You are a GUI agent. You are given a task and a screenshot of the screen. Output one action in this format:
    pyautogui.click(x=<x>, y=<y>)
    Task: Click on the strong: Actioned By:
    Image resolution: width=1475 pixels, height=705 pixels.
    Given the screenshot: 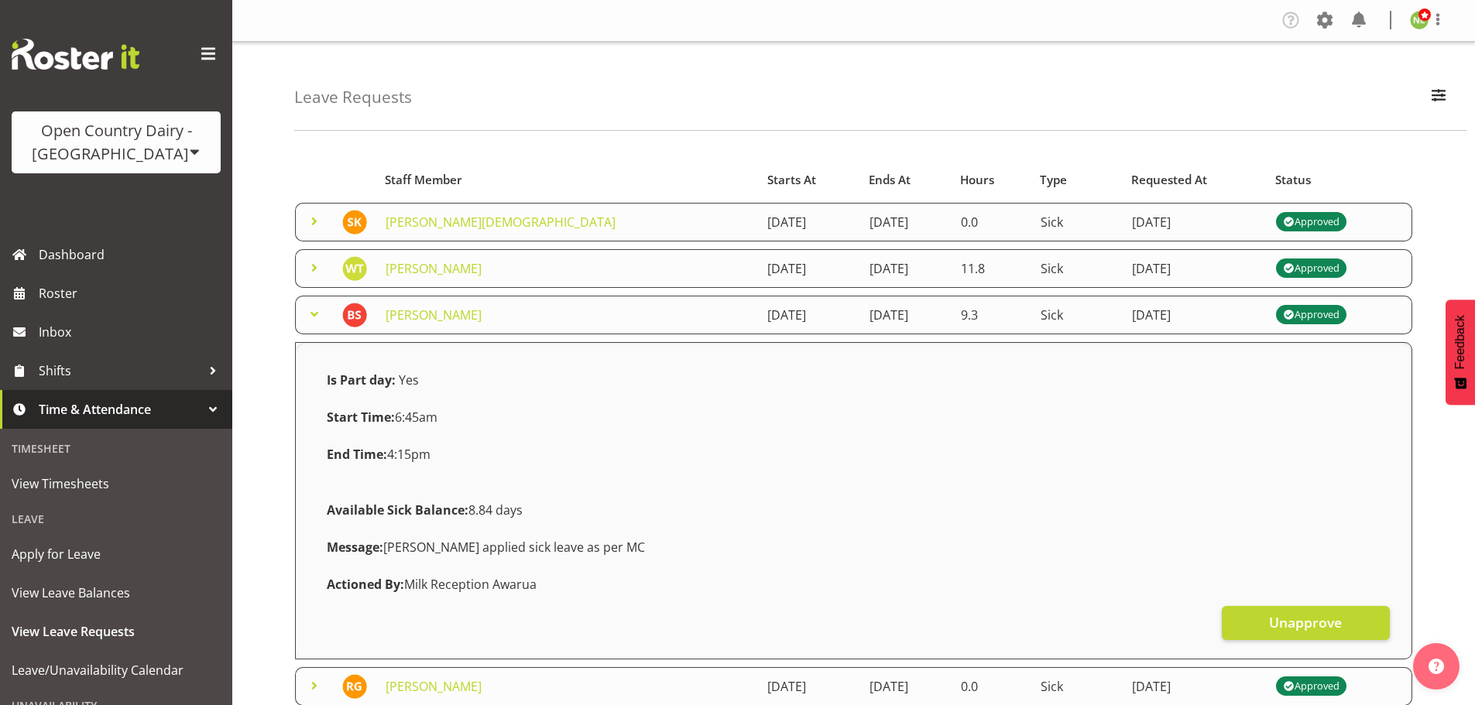 What is the action you would take?
    pyautogui.click(x=365, y=585)
    